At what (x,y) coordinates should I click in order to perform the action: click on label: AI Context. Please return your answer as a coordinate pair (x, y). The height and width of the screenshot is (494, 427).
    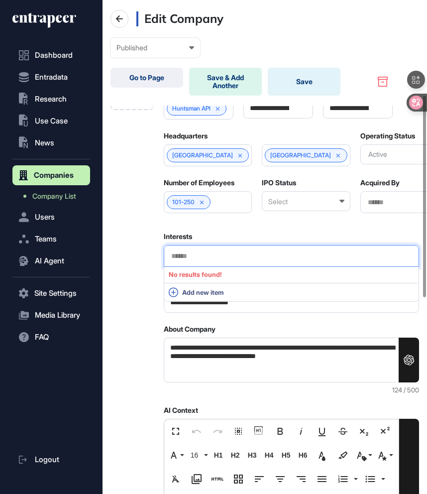
    Looking at the image, I should click on (181, 410).